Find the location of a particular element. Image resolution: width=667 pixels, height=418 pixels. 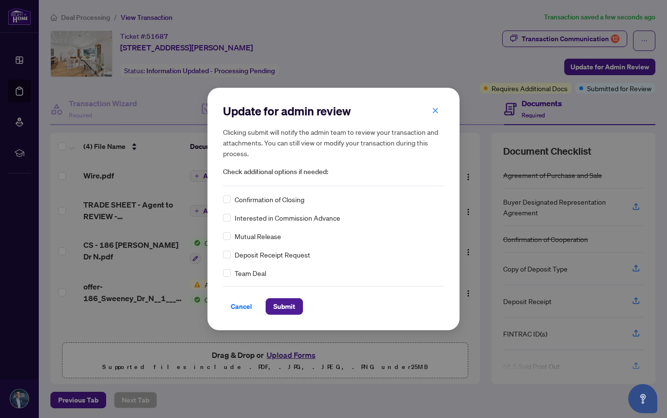

span: Interested in Commission Advance is located at coordinates (287, 218).